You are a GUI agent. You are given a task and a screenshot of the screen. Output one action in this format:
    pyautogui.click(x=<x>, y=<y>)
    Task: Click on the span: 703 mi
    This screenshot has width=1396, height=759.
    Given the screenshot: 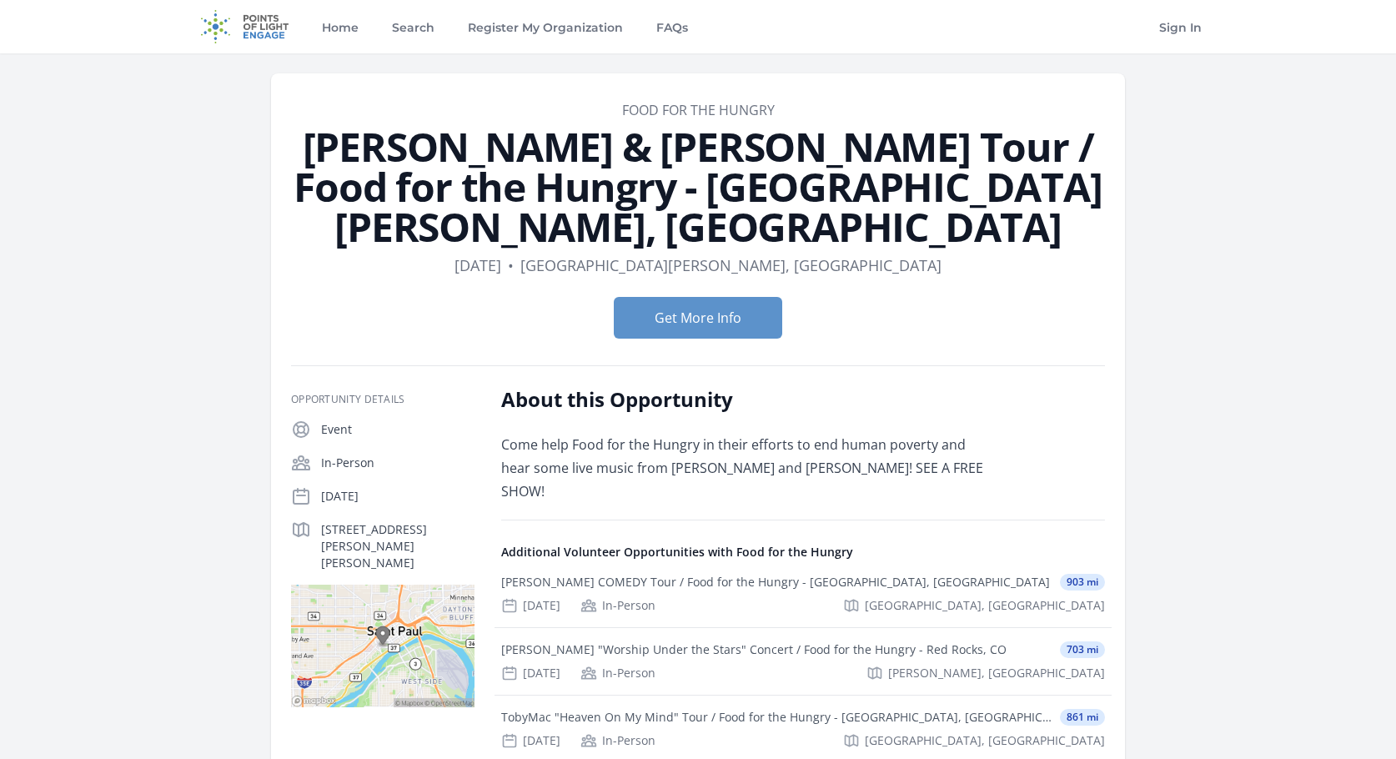 What is the action you would take?
    pyautogui.click(x=1082, y=649)
    